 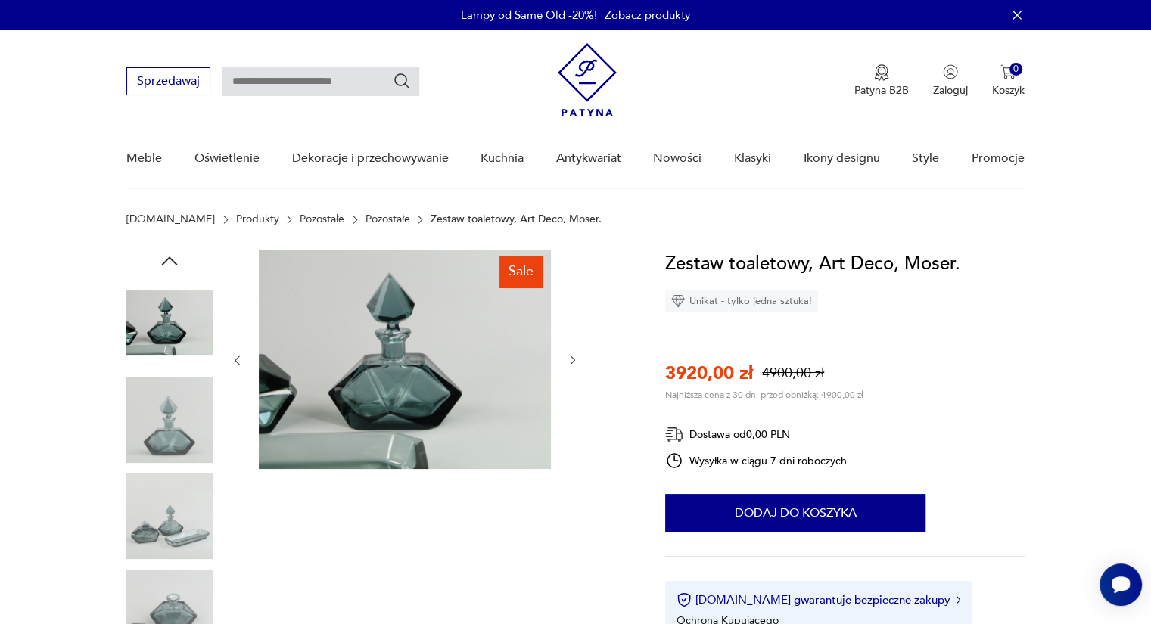 I want to click on p: 4900,00 zł, so click(x=793, y=373).